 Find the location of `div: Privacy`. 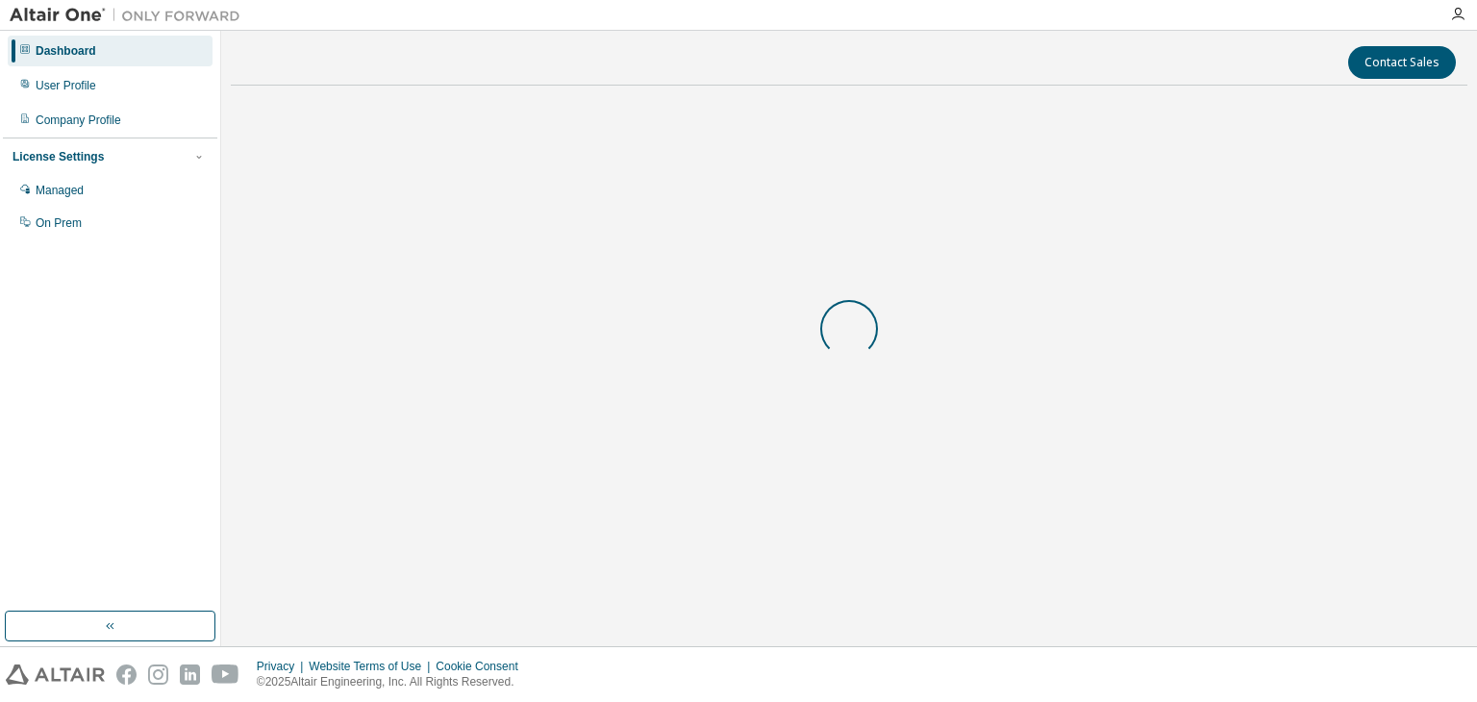

div: Privacy is located at coordinates (283, 666).